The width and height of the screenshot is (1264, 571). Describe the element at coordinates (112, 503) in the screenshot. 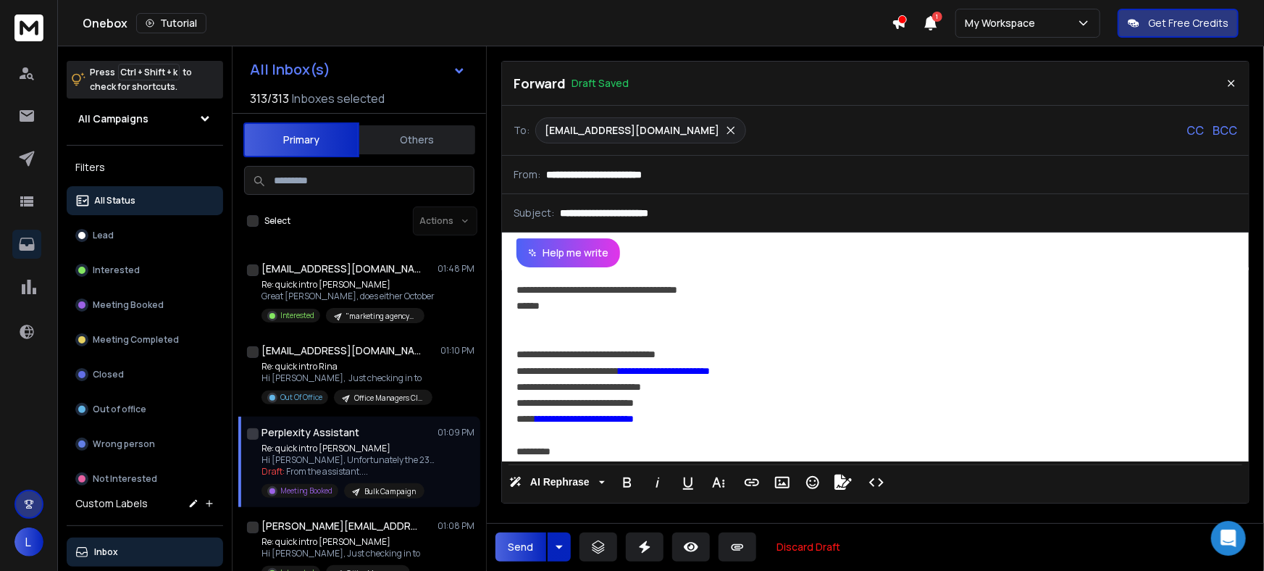

I see `h3: Custom Labels` at that location.